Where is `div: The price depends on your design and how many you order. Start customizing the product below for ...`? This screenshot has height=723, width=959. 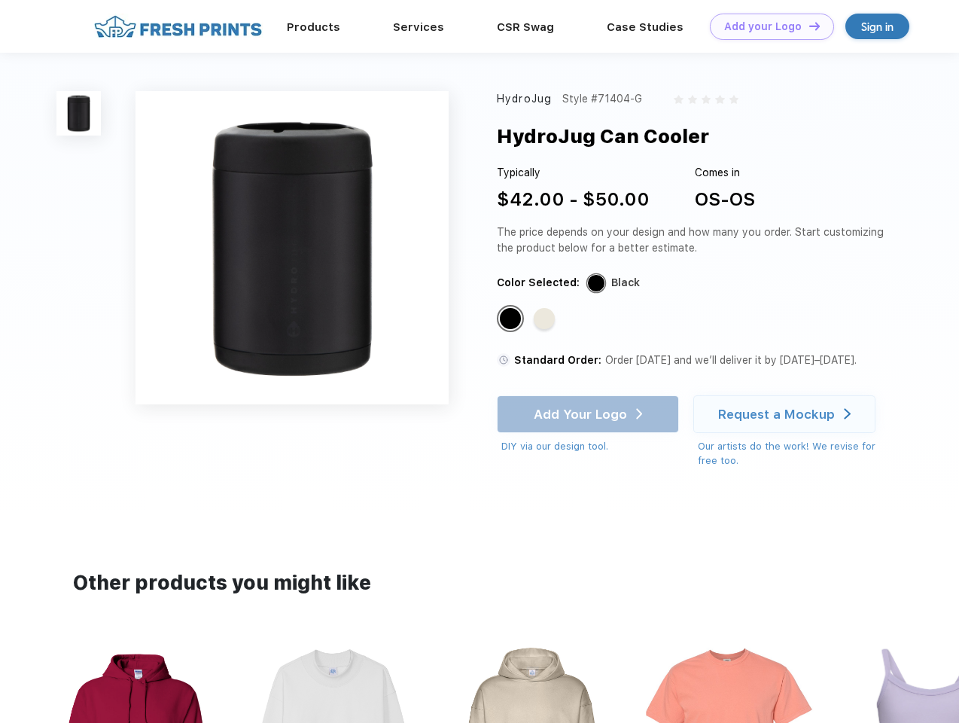 div: The price depends on your design and how many you order. Start customizing the product below for ... is located at coordinates (693, 240).